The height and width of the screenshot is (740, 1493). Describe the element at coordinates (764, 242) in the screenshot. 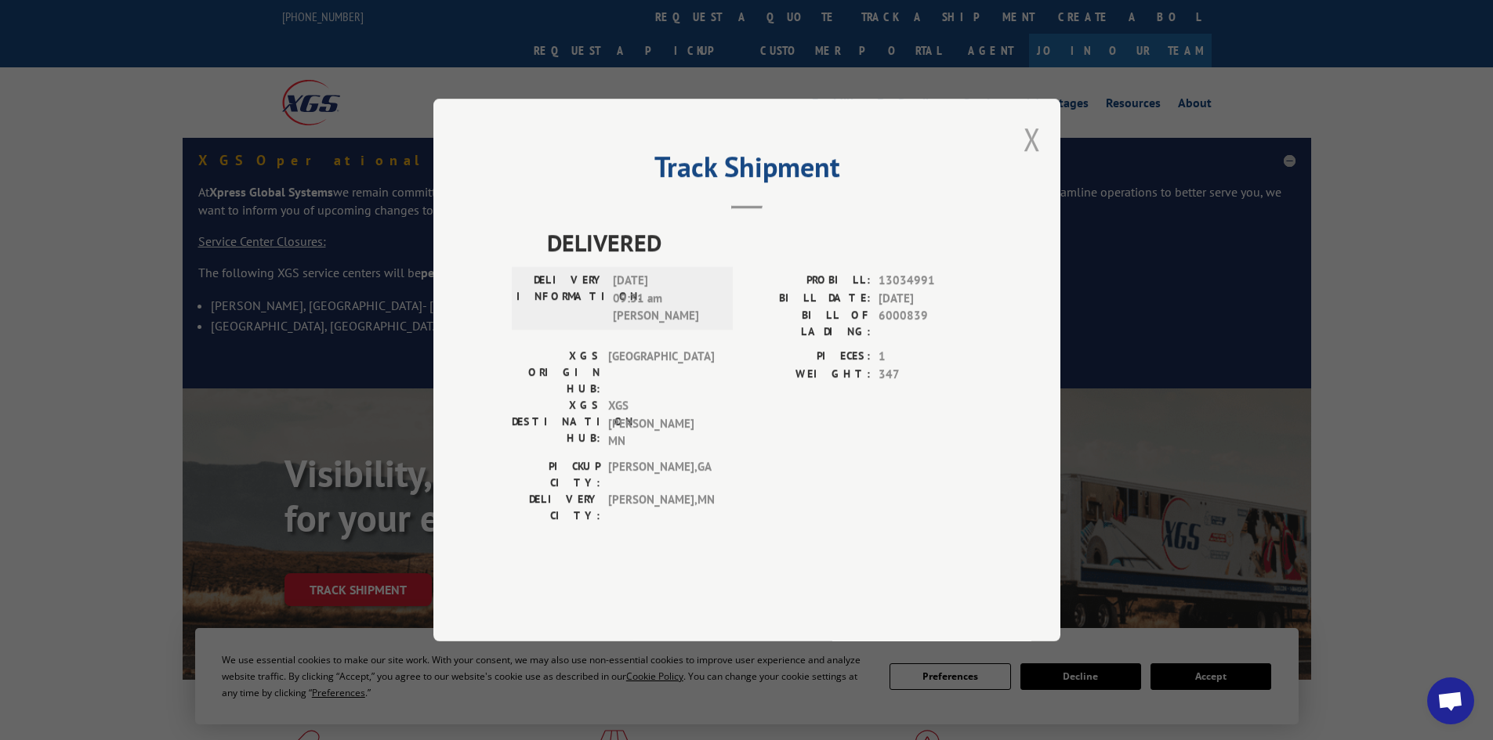

I see `span: DELIVERED` at that location.